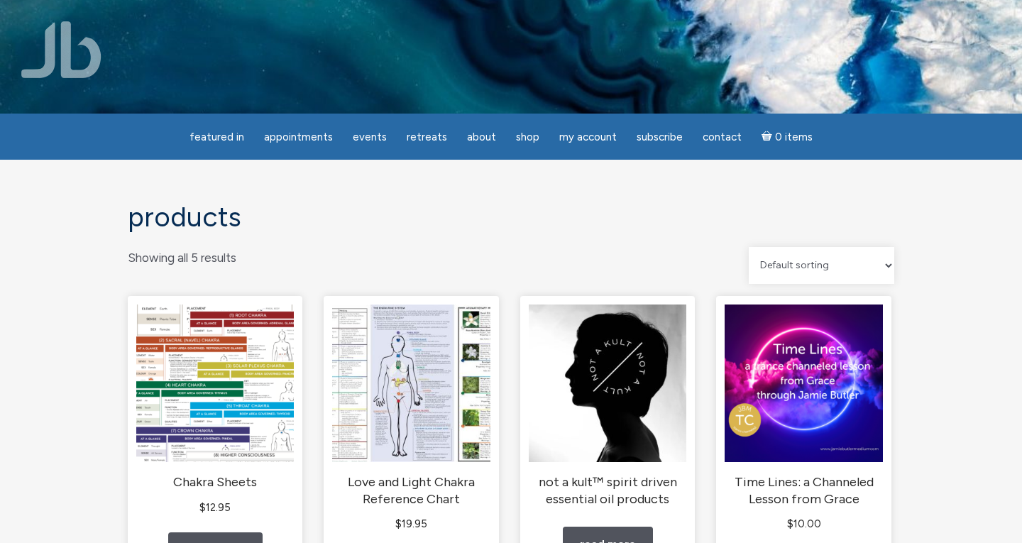 This screenshot has width=1022, height=543. I want to click on h2: Chakra Sheets, so click(215, 483).